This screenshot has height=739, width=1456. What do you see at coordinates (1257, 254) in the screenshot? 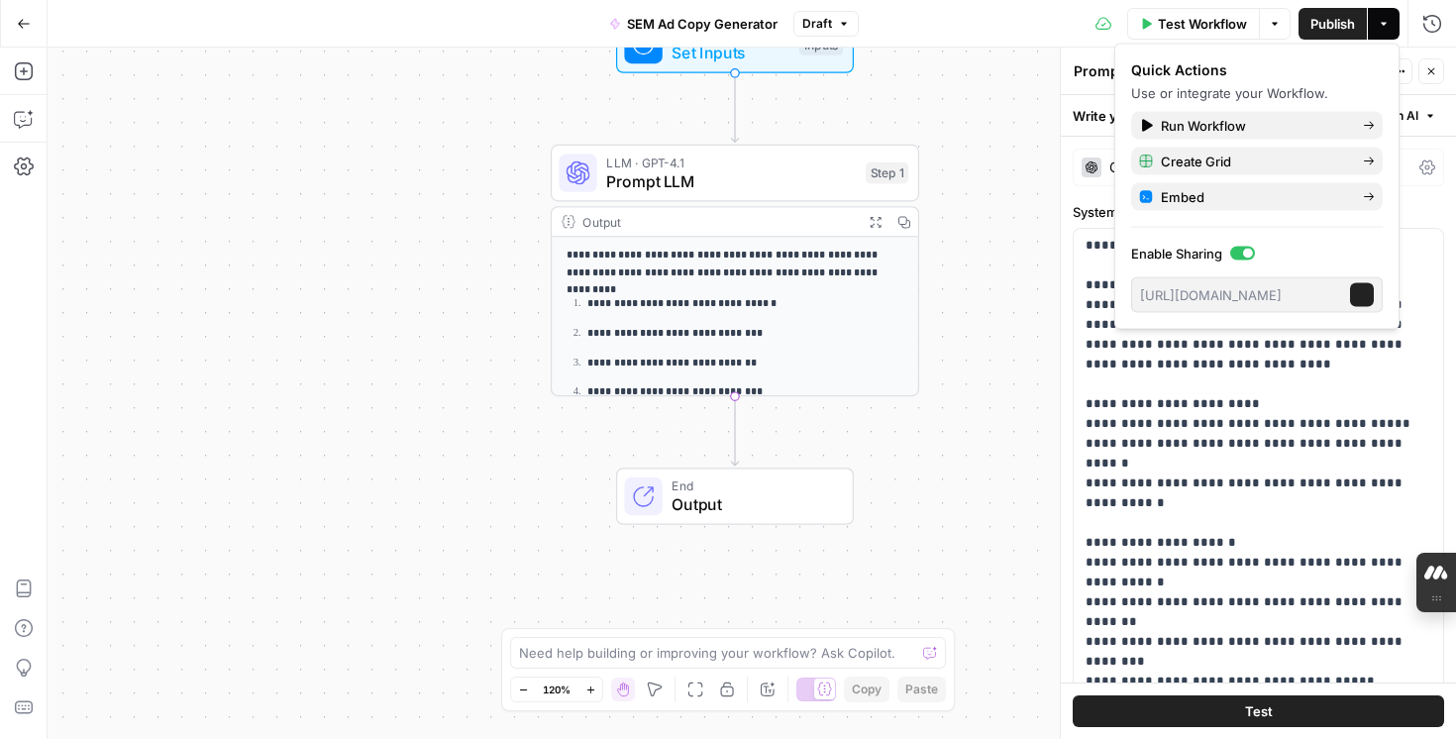
I see `label: Enable Sharing` at bounding box center [1257, 254].